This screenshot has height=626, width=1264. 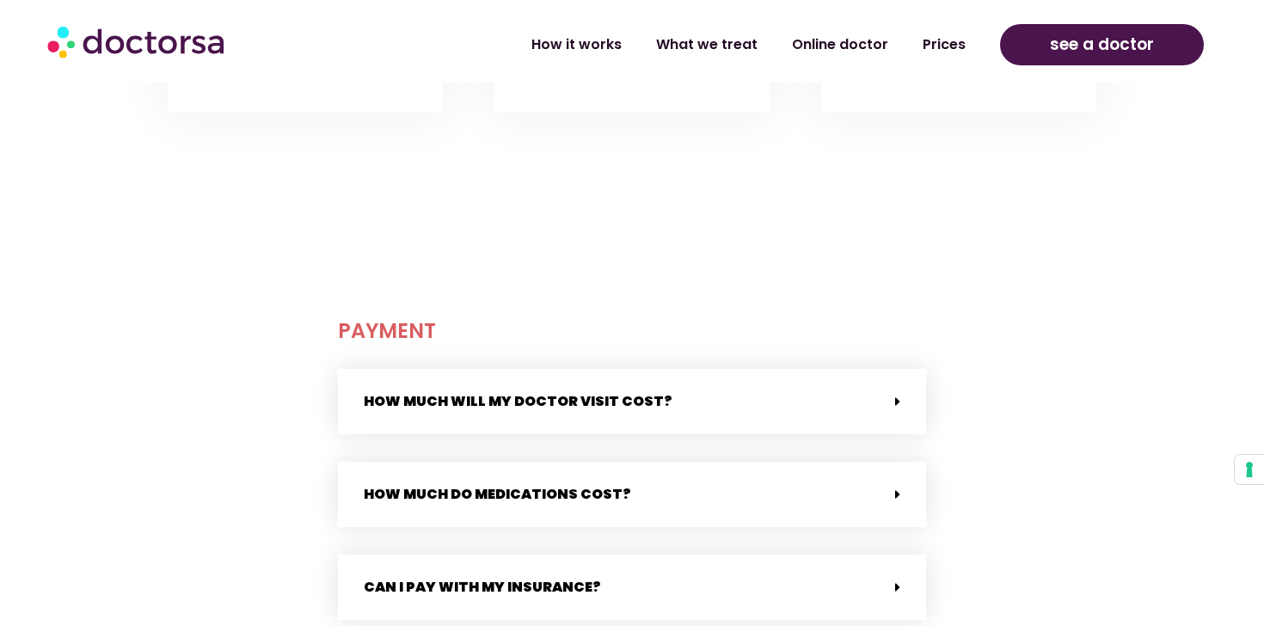 I want to click on a: What we treat, so click(x=707, y=45).